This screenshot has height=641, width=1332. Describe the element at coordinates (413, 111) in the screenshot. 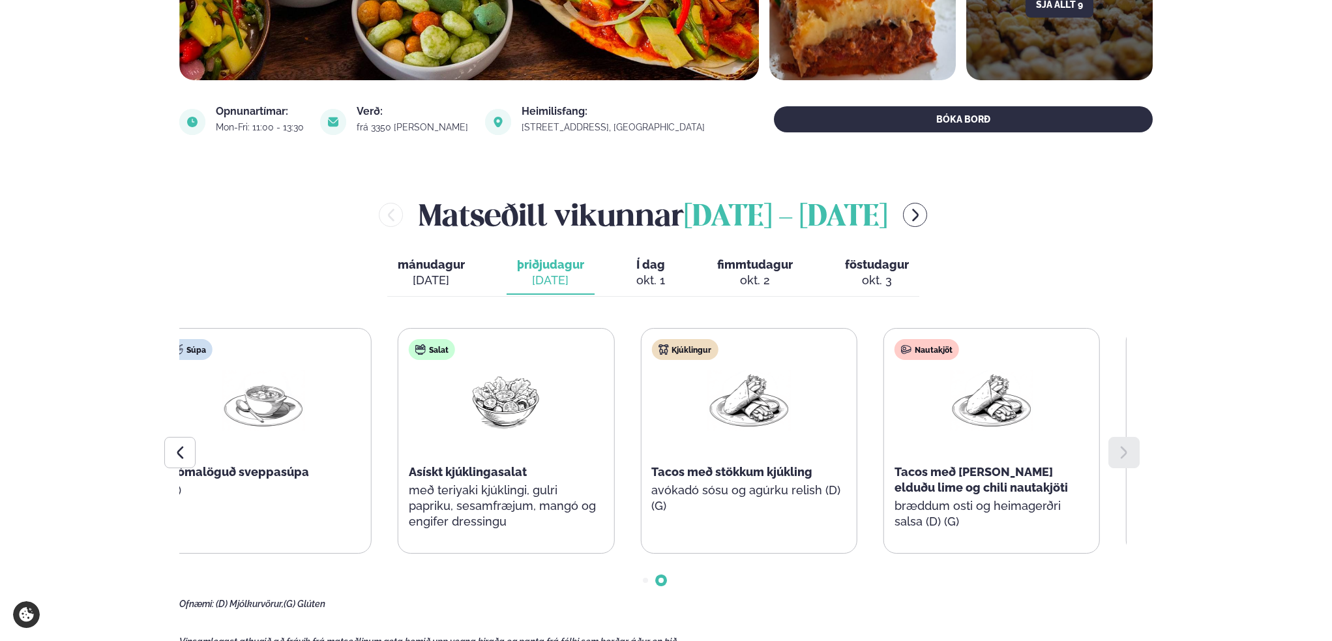

I see `div: Verð:` at that location.